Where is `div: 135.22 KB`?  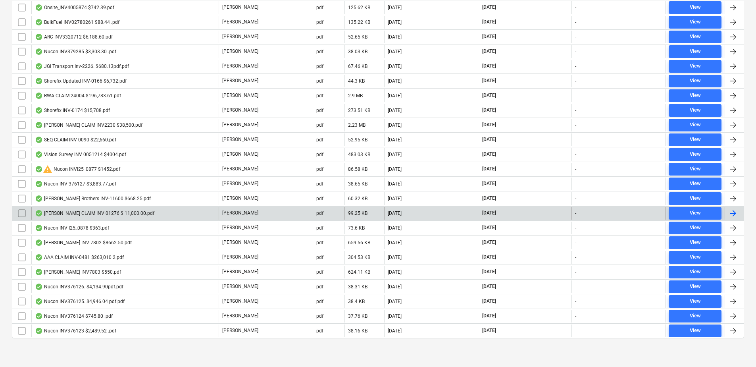
div: 135.22 KB is located at coordinates (359, 22).